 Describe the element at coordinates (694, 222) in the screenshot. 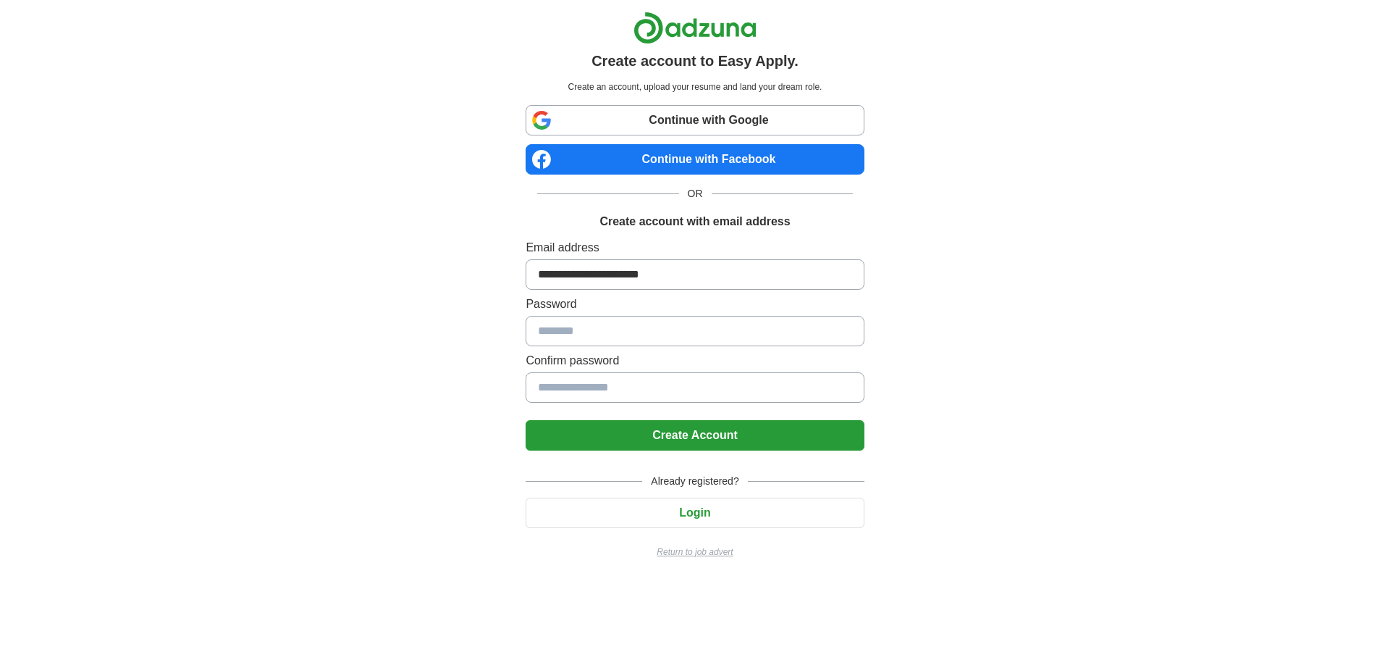

I see `h1: Create account with email address` at that location.